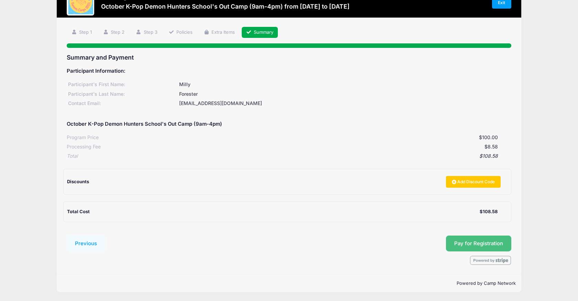 Image resolution: width=578 pixels, height=301 pixels. Describe the element at coordinates (344, 94) in the screenshot. I see `div: Forester` at that location.